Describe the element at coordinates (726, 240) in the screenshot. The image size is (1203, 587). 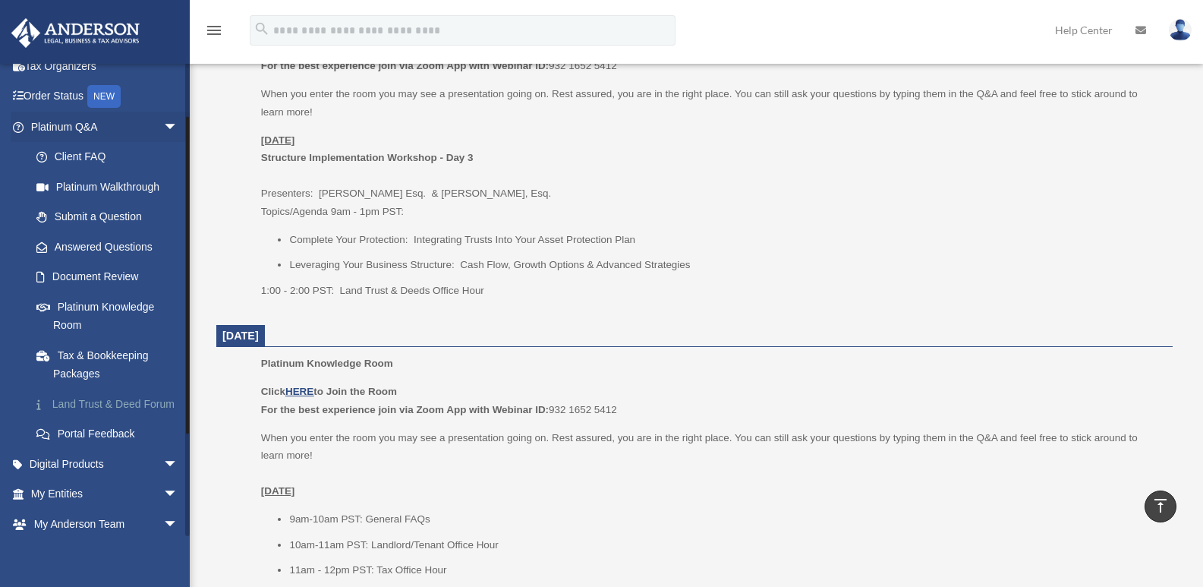
I see `li: Complete Your Protection: Integrating Trusts Into Your Asset Protection Plan` at that location.